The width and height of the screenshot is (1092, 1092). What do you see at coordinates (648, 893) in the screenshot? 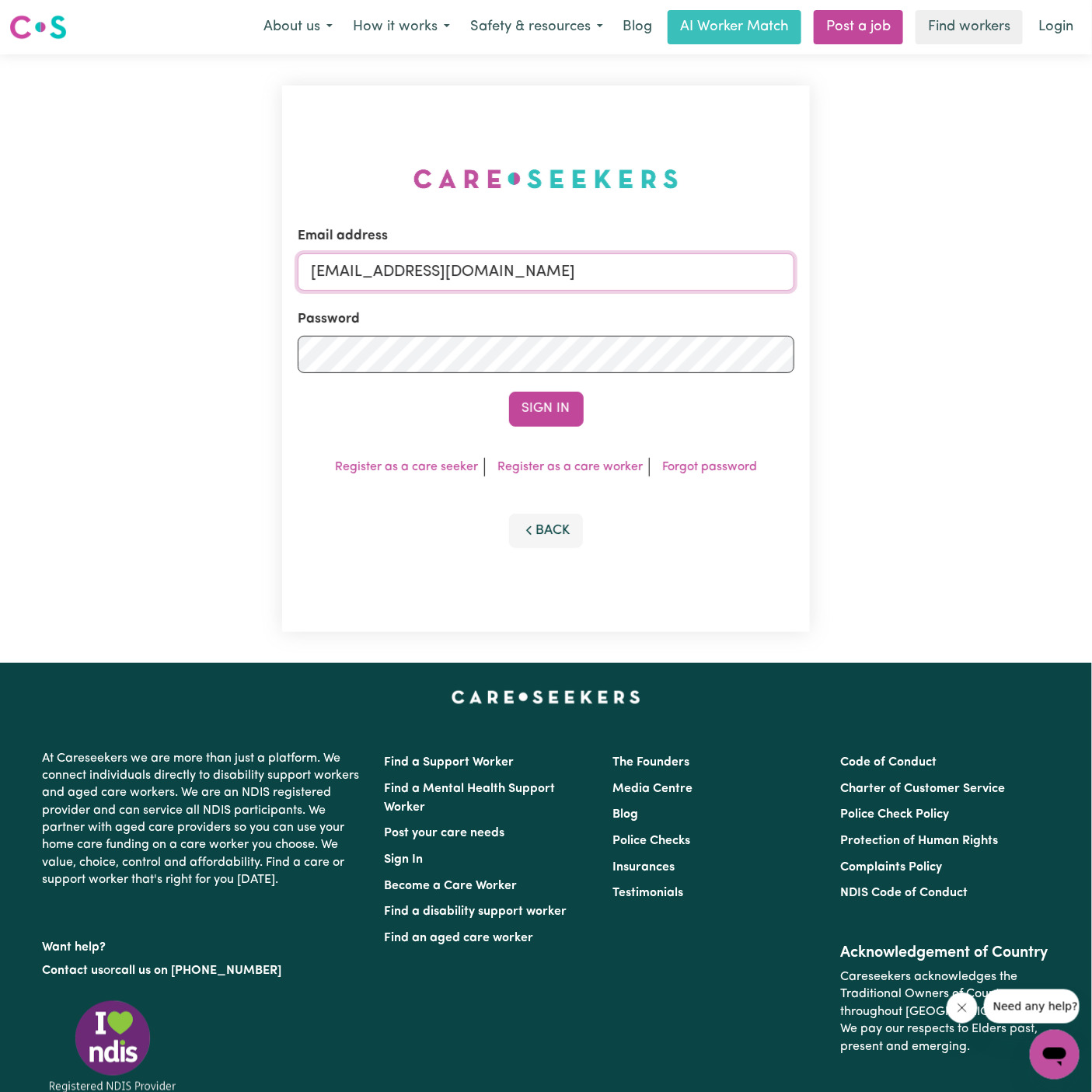
I see `a: Testimonials` at bounding box center [648, 893].